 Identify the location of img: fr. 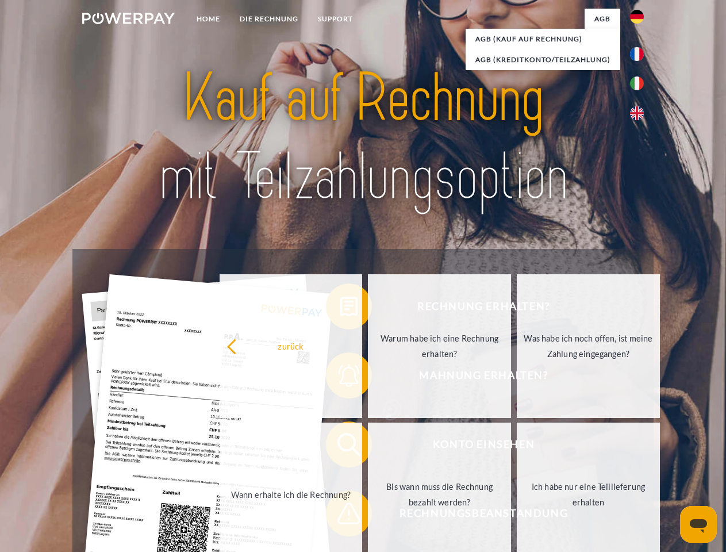
(637, 54).